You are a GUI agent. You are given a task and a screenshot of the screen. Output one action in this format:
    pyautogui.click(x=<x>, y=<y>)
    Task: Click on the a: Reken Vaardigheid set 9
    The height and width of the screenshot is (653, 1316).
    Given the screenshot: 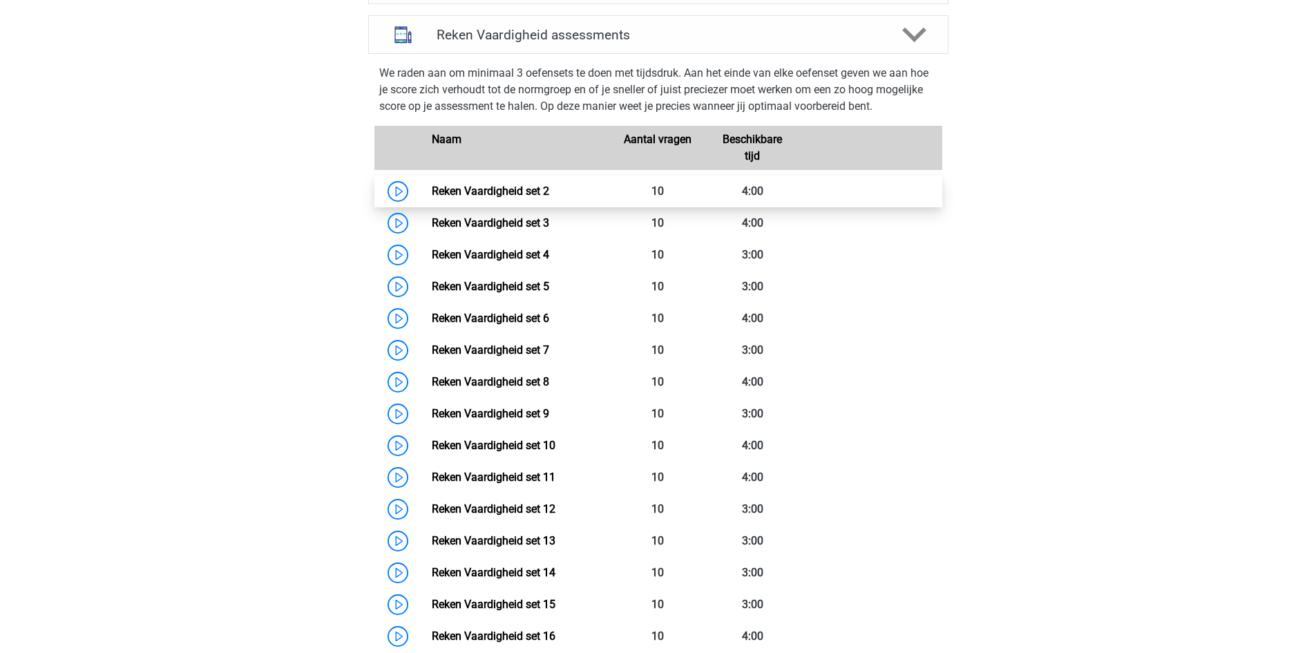 What is the action you would take?
    pyautogui.click(x=490, y=413)
    